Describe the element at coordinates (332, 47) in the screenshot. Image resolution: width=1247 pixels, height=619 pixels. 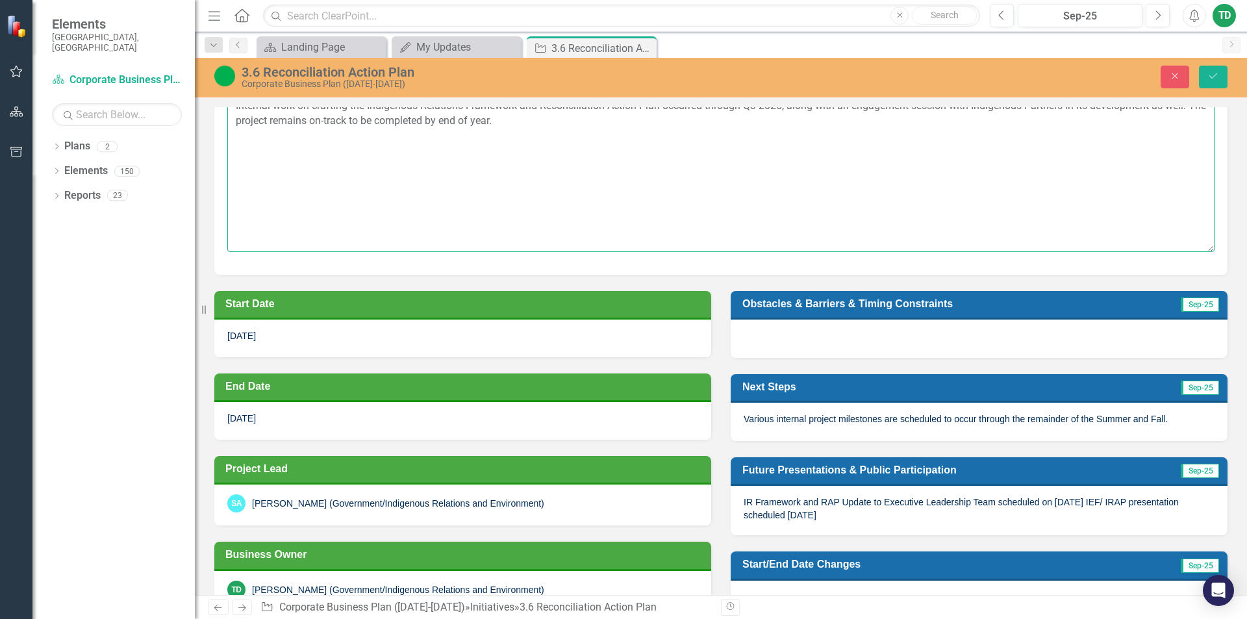
I see `div: Landing Page` at that location.